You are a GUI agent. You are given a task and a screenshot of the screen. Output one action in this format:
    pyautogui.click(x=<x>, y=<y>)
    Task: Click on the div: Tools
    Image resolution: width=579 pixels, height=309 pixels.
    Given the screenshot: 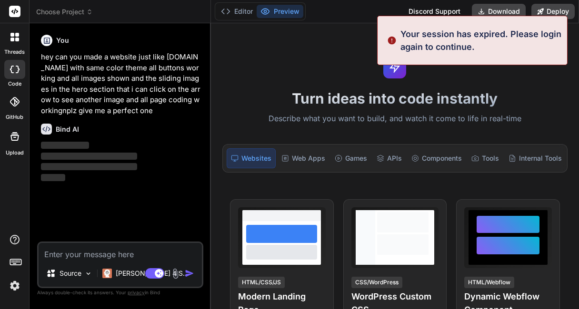 What is the action you would take?
    pyautogui.click(x=485, y=159)
    